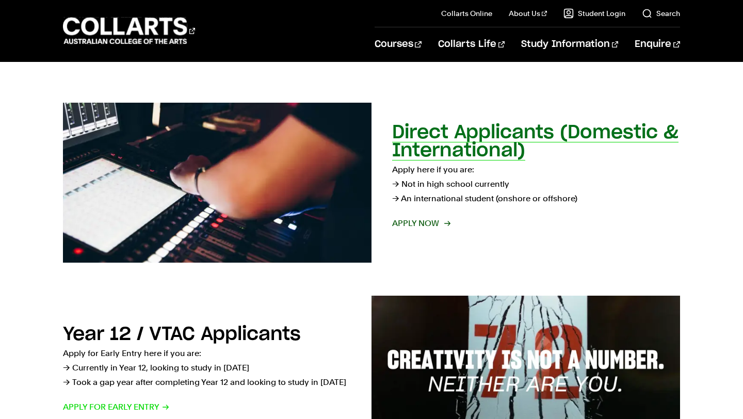 This screenshot has height=419, width=743. I want to click on span: Apply for Early Entry, so click(116, 407).